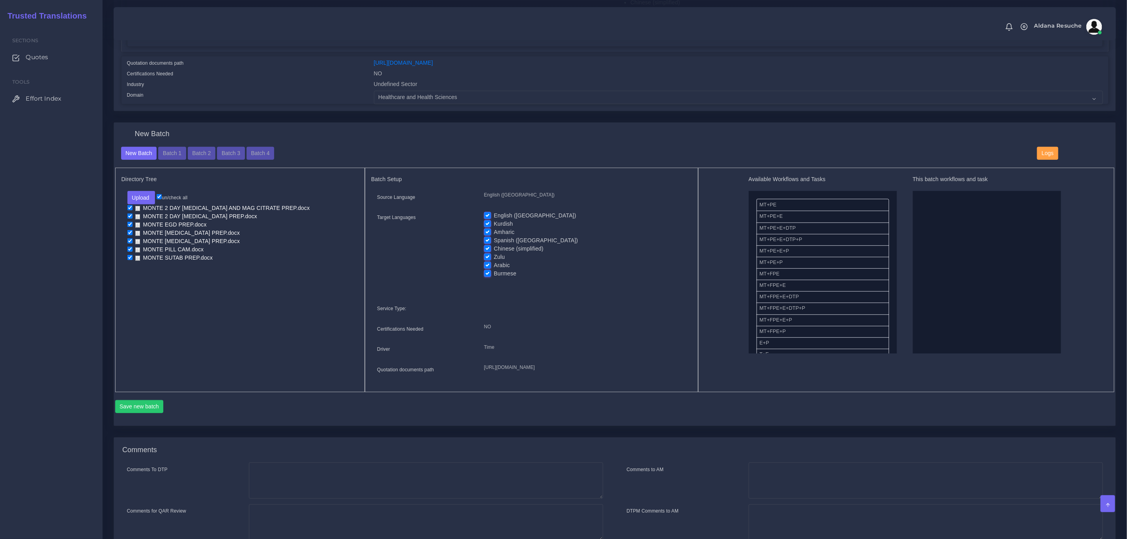 The height and width of the screenshot is (539, 1127). Describe the element at coordinates (823, 320) in the screenshot. I see `li: MT+FPE+E+P` at that location.